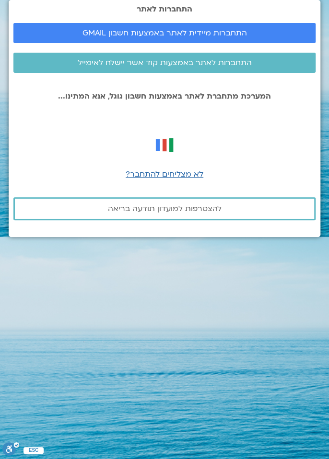 This screenshot has width=329, height=459. I want to click on a: התחברות לאתר באמצעות קוד אשר יישלח לאימייל, so click(164, 63).